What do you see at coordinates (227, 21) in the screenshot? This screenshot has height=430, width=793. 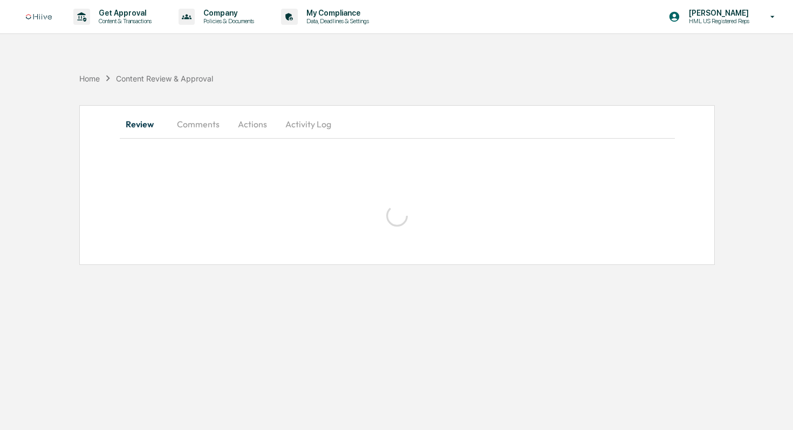 I see `p: Policies & Documents` at bounding box center [227, 21].